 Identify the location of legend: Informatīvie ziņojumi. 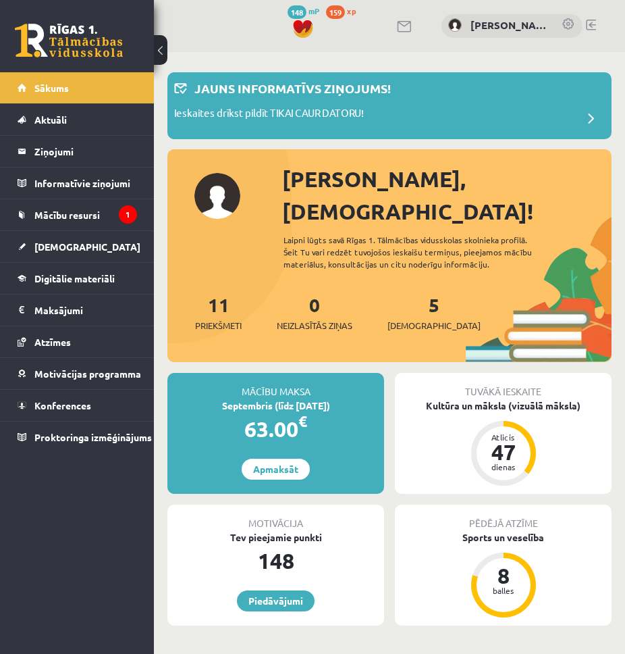
(86, 183).